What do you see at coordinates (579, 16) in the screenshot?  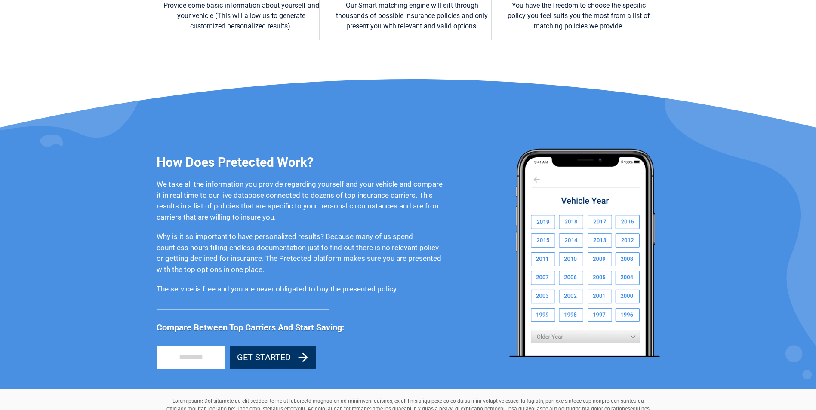 I see `p: You have the freedom to choose the specific policy you feel suits you the most from a list of mat...` at bounding box center [579, 16].